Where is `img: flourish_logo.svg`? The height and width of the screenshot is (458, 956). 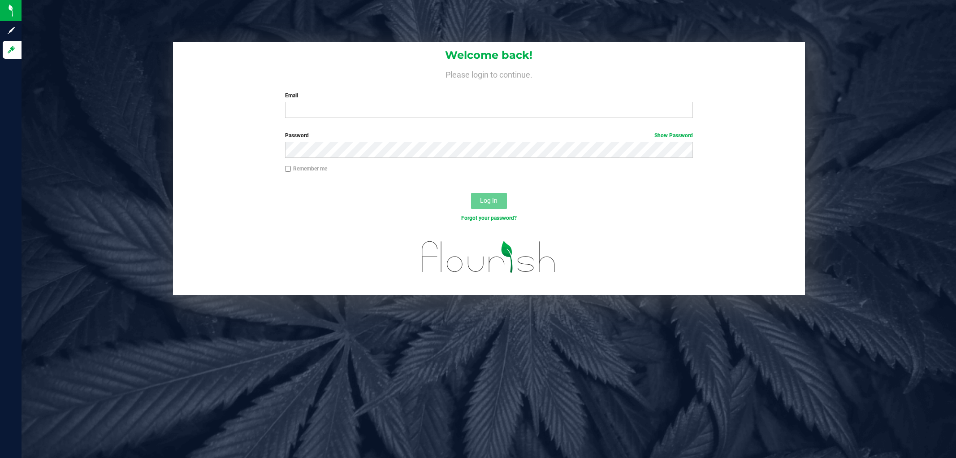 img: flourish_logo.svg is located at coordinates (489, 256).